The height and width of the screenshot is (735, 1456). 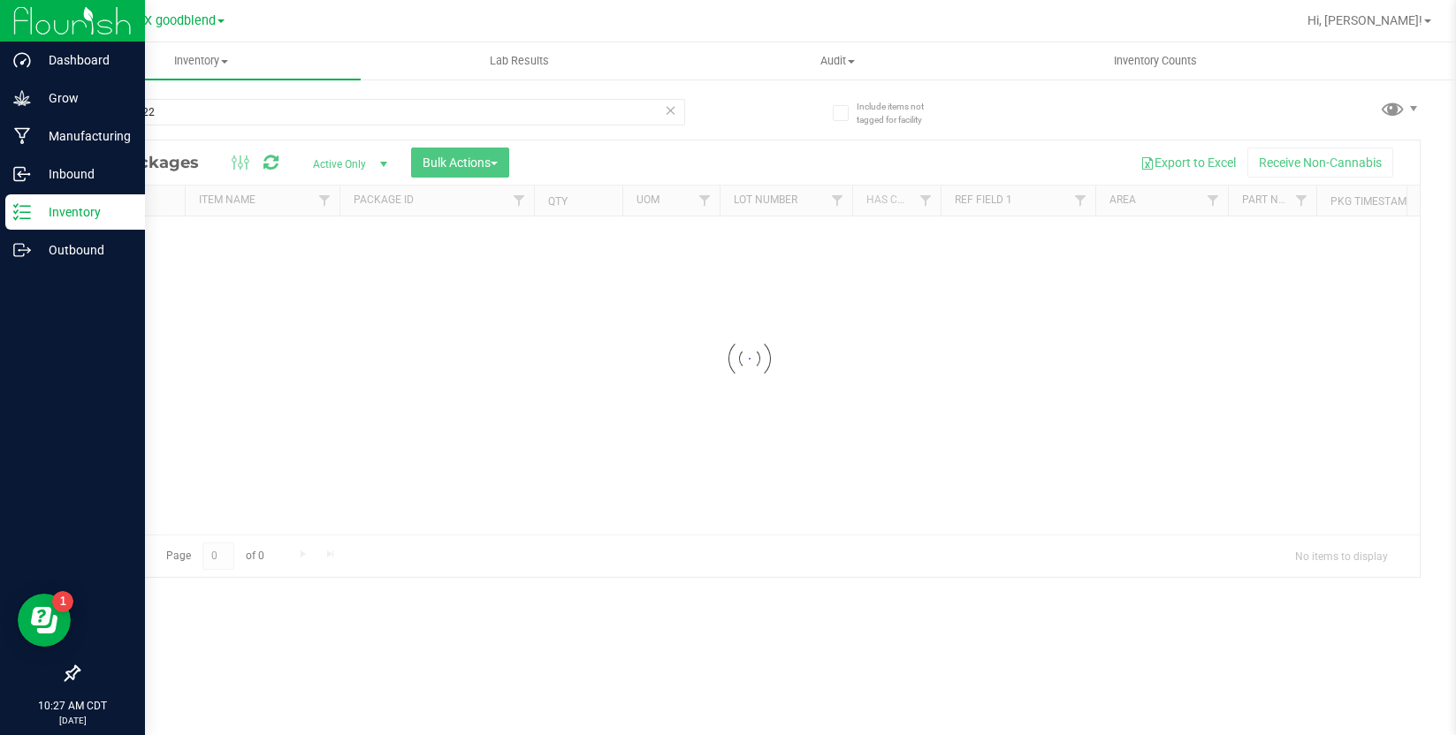 I want to click on p: Manufacturing, so click(x=84, y=136).